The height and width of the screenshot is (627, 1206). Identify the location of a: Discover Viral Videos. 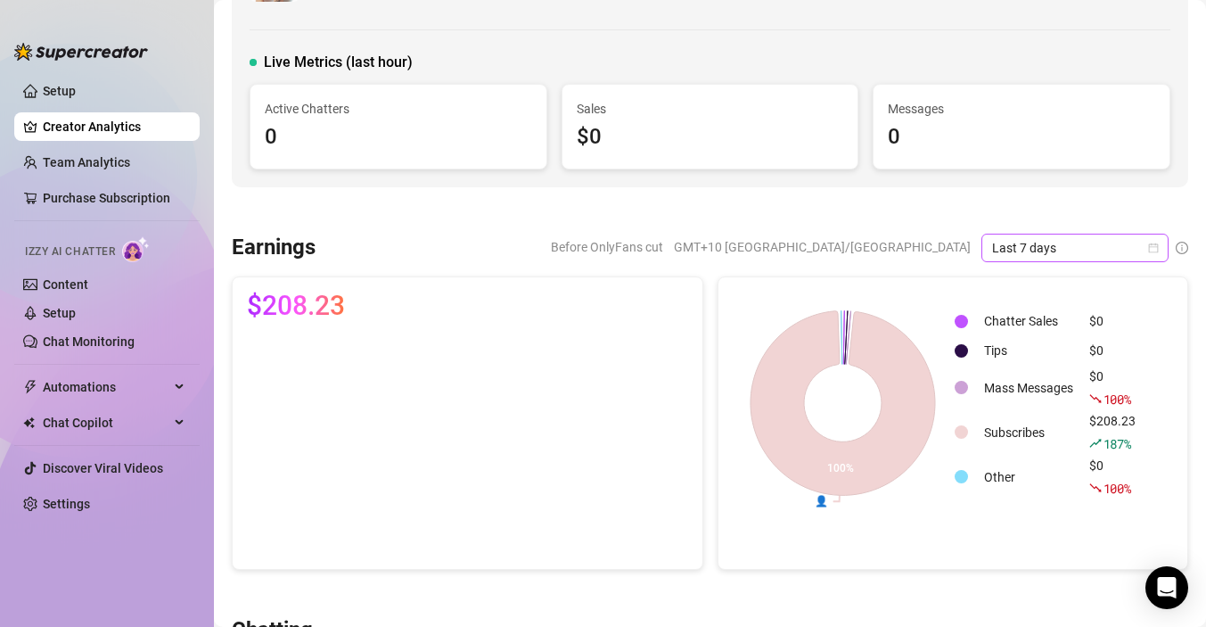
(103, 468).